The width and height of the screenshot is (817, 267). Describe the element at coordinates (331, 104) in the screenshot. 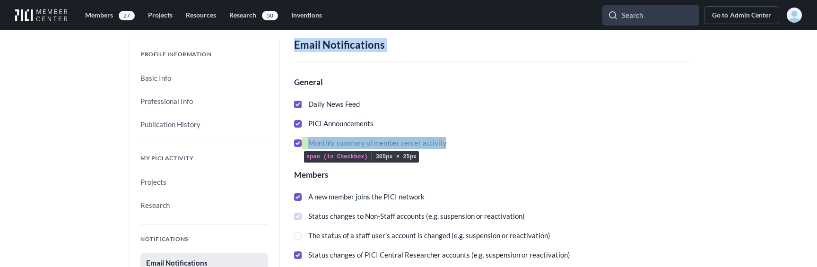

I see `span: Daily News Feed` at that location.